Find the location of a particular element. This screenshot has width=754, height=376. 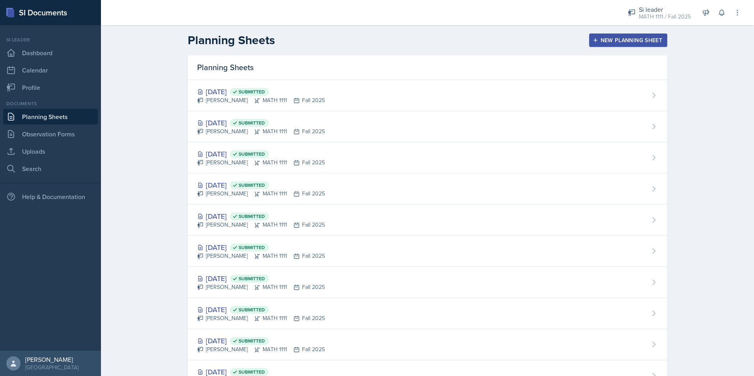

a: Profile is located at coordinates (50, 88).